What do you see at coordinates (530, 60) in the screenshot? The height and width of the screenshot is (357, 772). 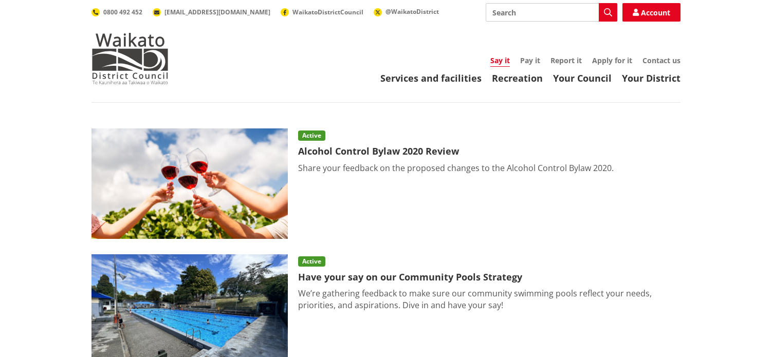 I see `a: Pay it` at bounding box center [530, 60].